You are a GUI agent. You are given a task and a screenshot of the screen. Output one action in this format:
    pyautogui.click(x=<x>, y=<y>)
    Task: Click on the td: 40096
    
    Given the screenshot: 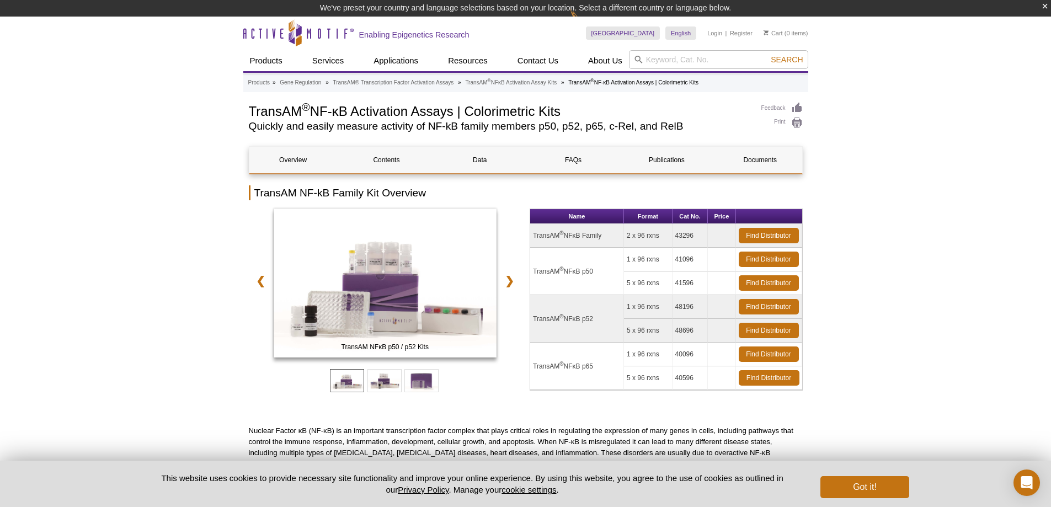 What is the action you would take?
    pyautogui.click(x=690, y=354)
    